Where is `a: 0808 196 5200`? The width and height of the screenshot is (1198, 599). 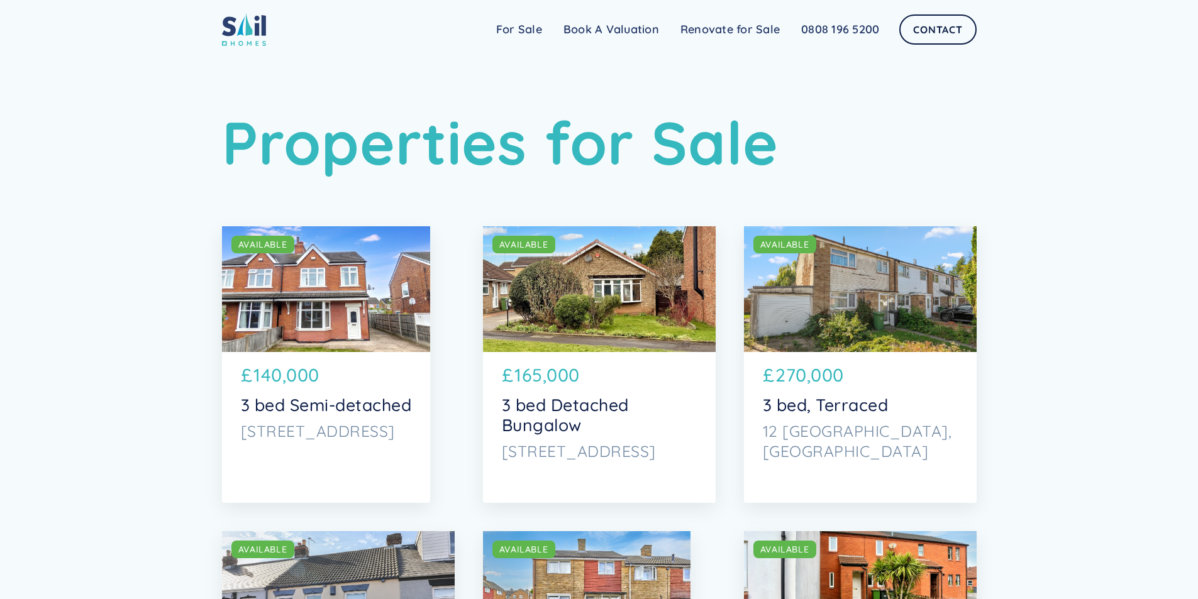
a: 0808 196 5200 is located at coordinates (840, 30).